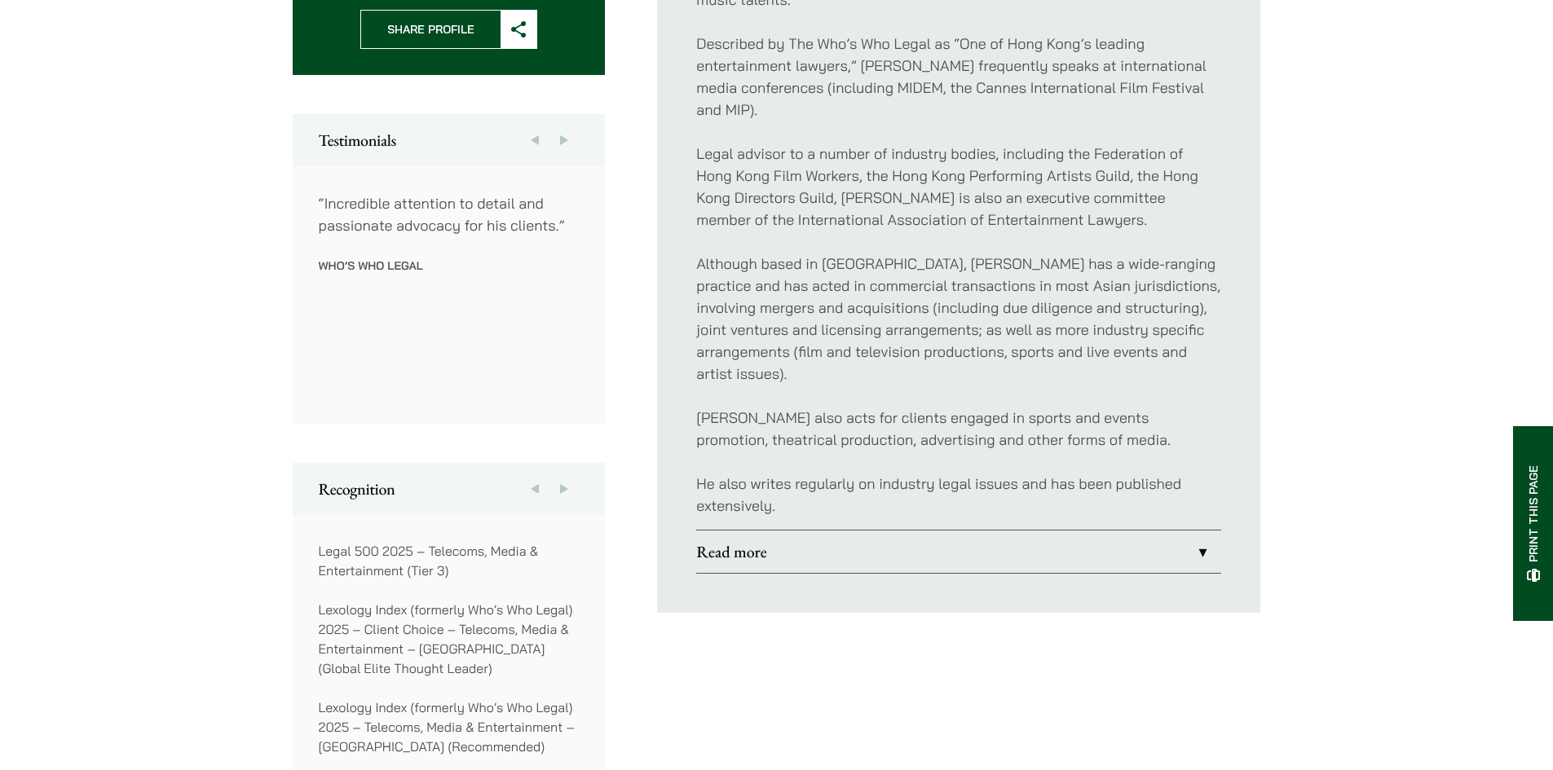  I want to click on p: He also writes regularly on industry legal issues and has been published extensively., so click(959, 495).